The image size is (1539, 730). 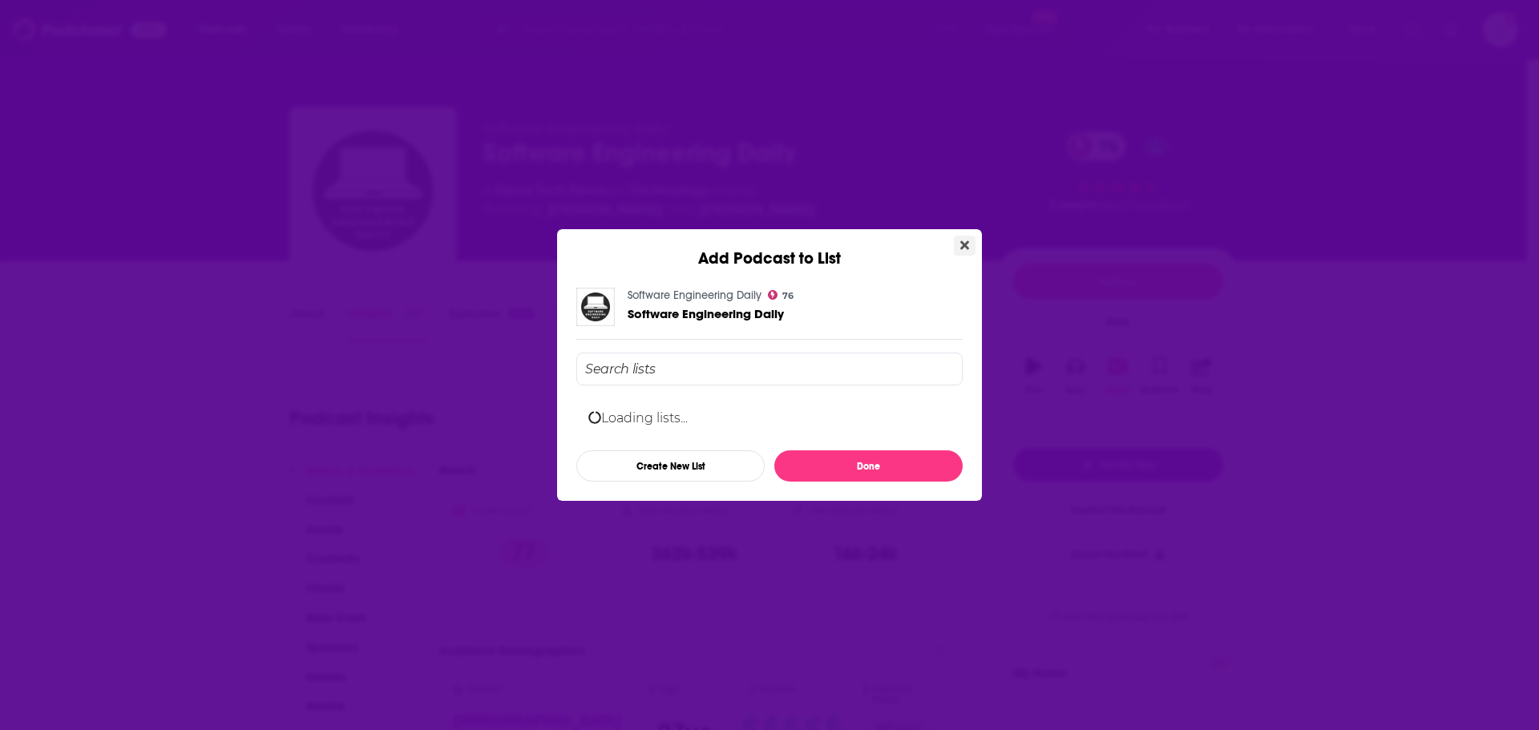 I want to click on a: 76, so click(x=780, y=295).